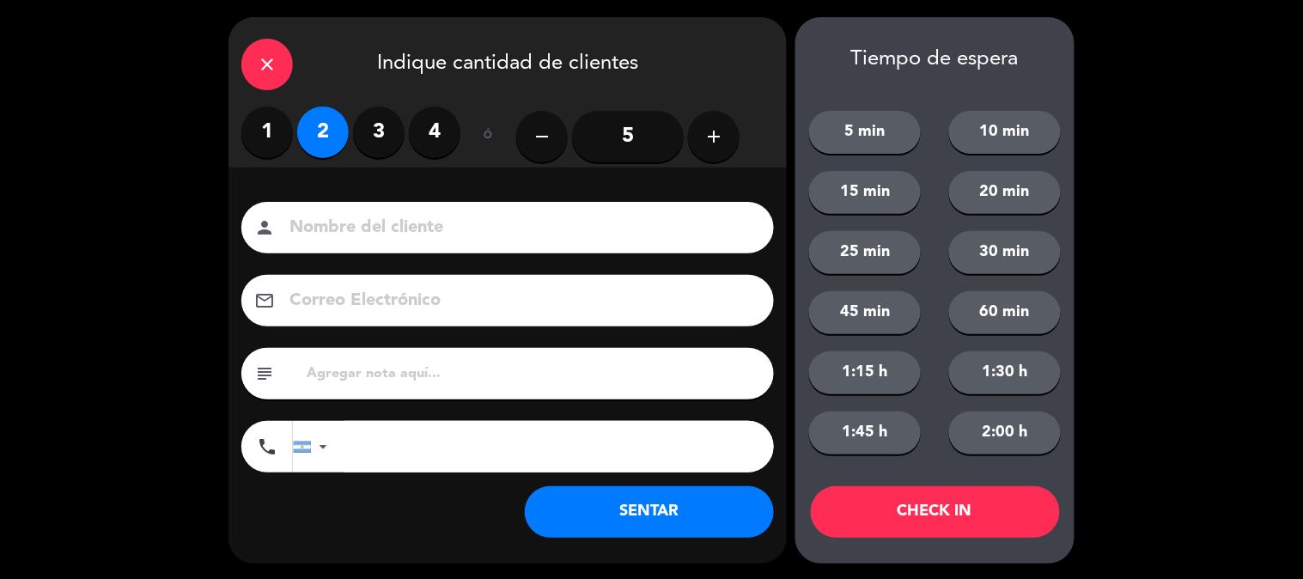  I want to click on label: 1, so click(267, 132).